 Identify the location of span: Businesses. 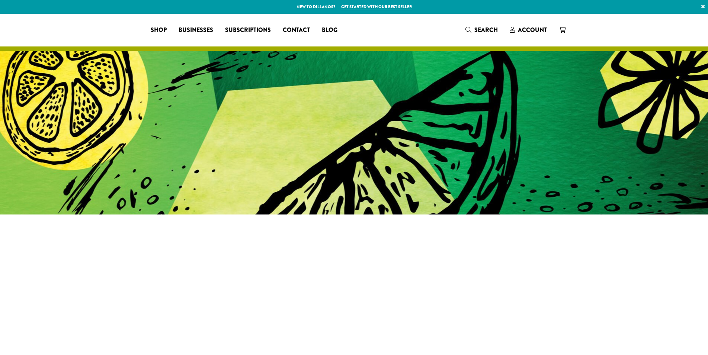
(196, 30).